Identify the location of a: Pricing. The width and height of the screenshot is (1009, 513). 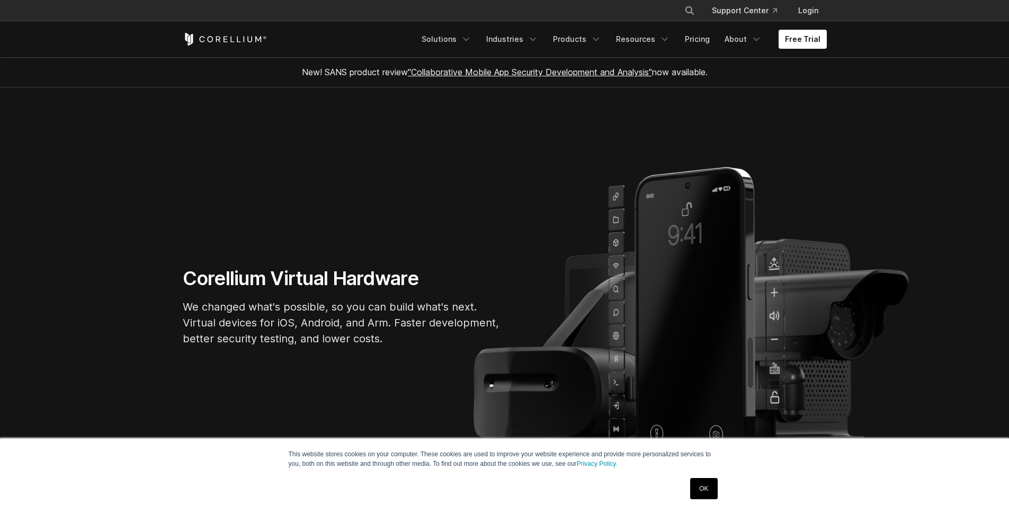
(697, 39).